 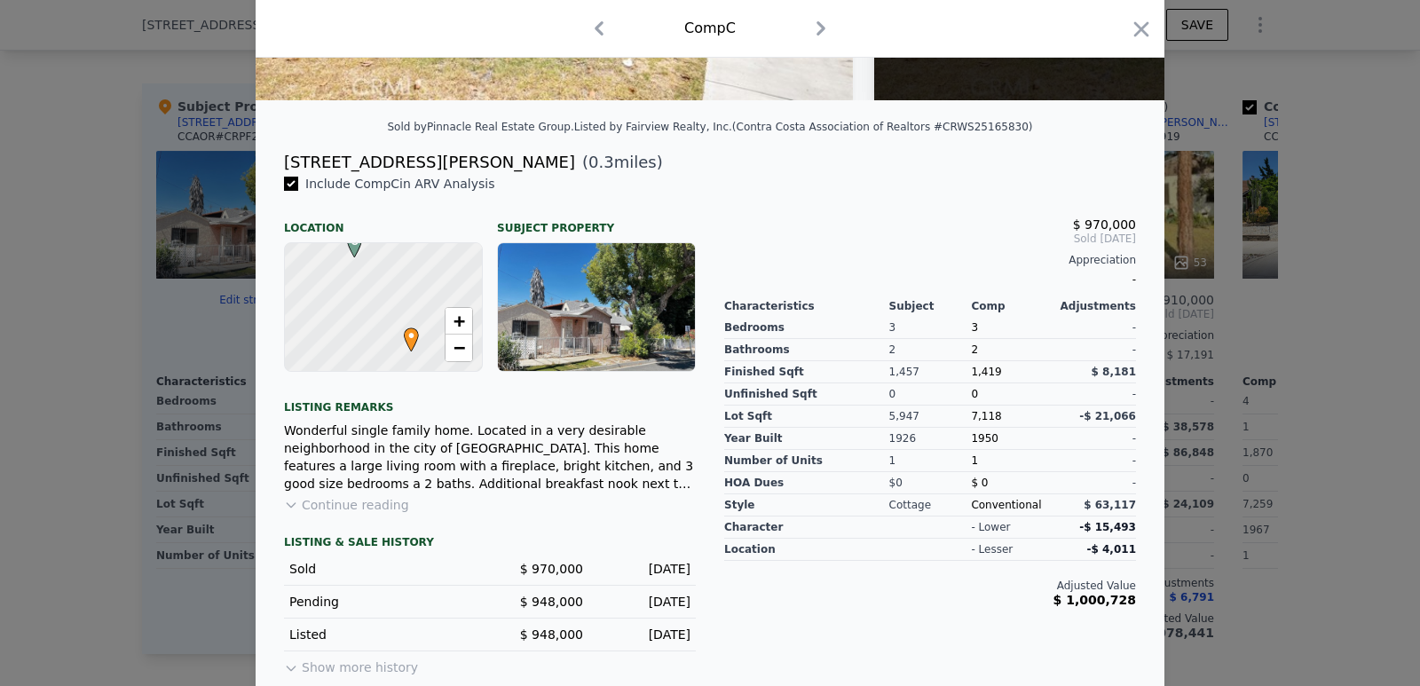 What do you see at coordinates (807, 549) in the screenshot?
I see `div: location` at bounding box center [807, 549].